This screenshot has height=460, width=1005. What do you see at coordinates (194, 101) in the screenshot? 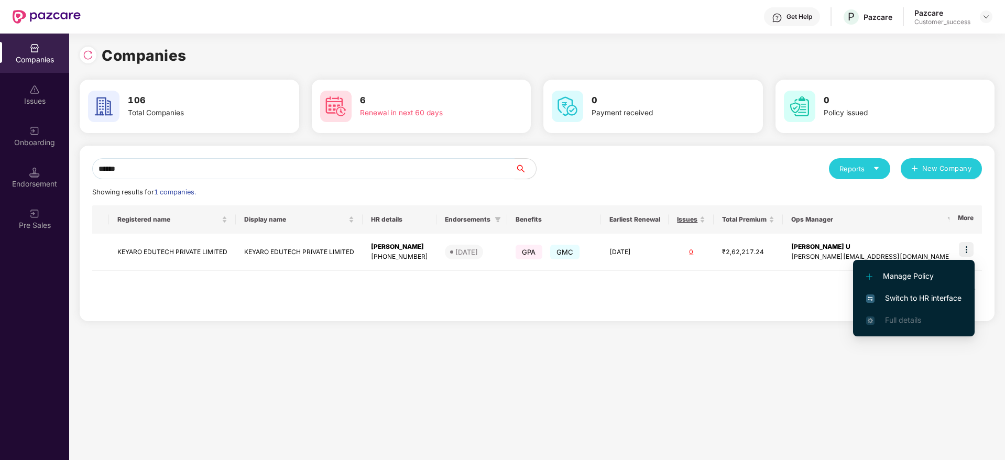
I see `h3: 106` at bounding box center [194, 101].